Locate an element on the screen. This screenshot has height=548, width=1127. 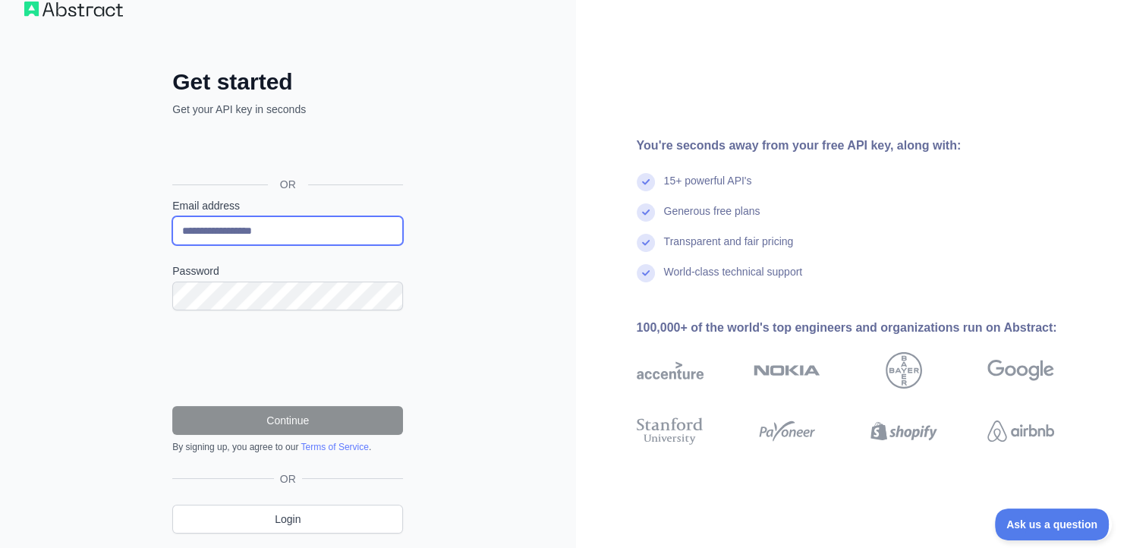
a: Terms of Service is located at coordinates (334, 447).